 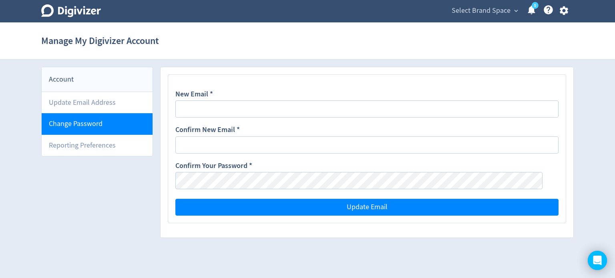 I want to click on a: Reporting Preferences, so click(x=97, y=145).